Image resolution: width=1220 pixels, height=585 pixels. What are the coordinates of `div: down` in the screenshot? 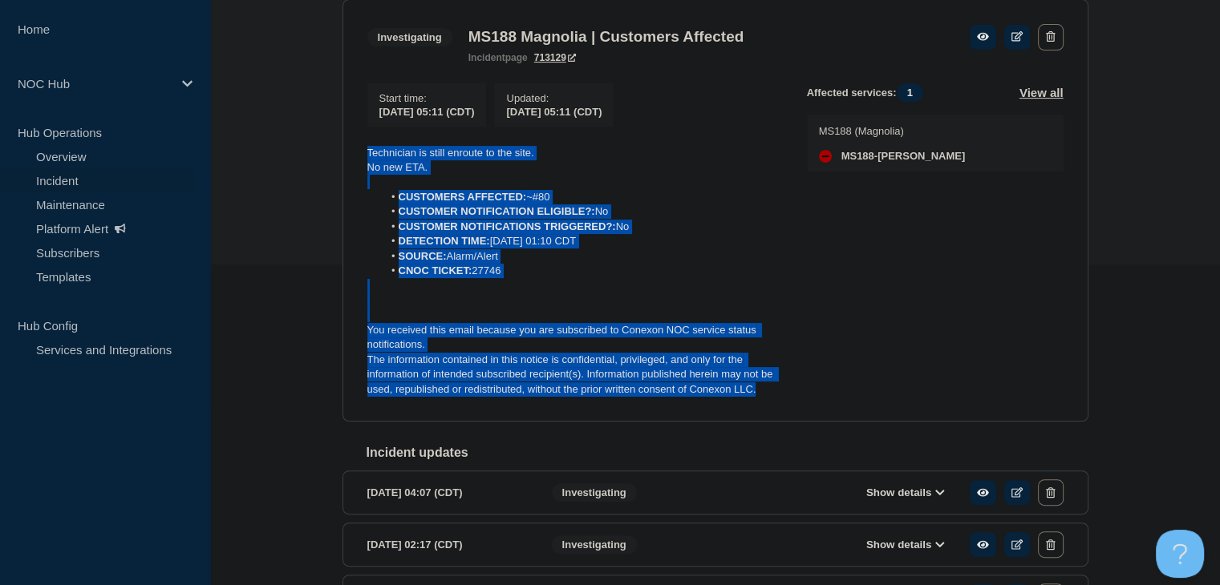 It's located at (825, 156).